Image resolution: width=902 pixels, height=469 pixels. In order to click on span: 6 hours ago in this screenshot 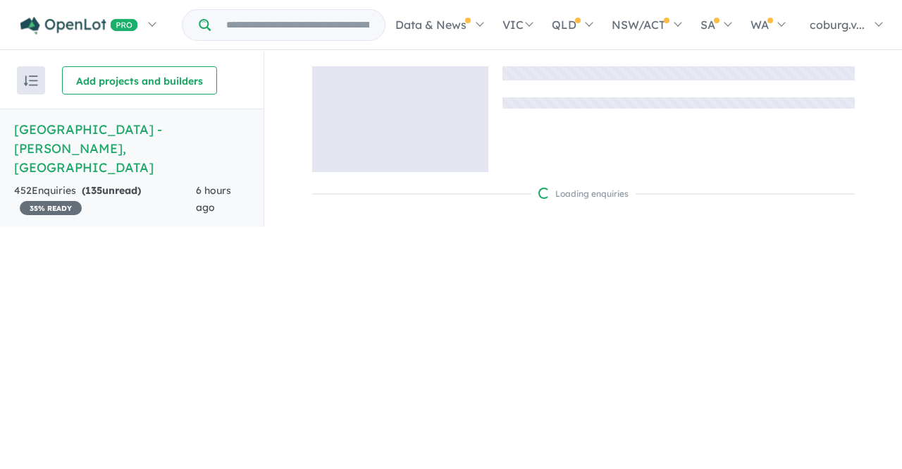, I will do `click(213, 199)`.